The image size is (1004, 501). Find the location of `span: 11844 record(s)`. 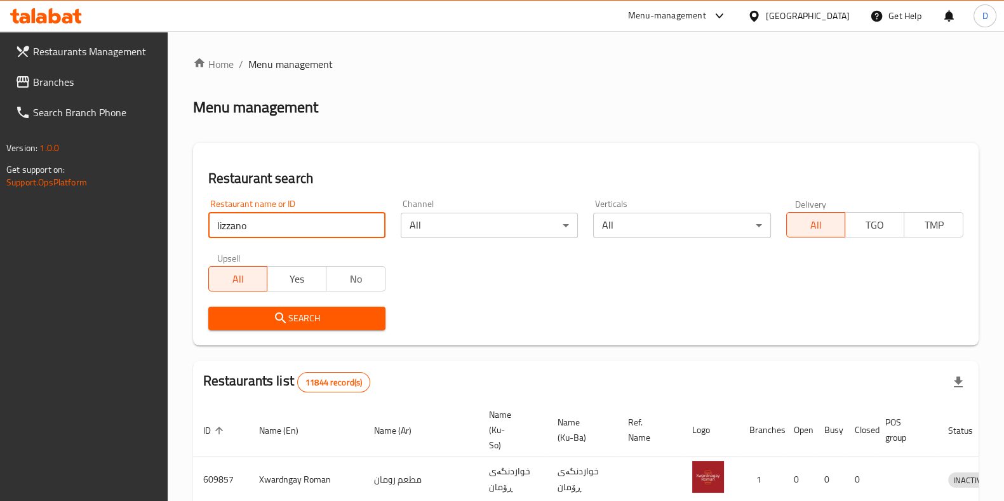

span: 11844 record(s) is located at coordinates (333, 382).